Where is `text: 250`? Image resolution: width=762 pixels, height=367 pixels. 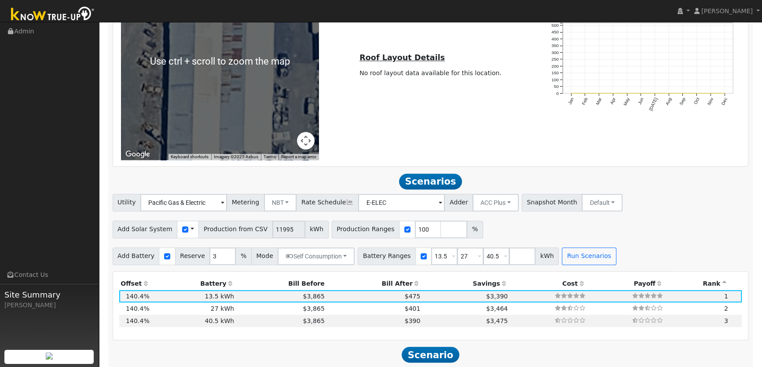 text: 250 is located at coordinates (554, 59).